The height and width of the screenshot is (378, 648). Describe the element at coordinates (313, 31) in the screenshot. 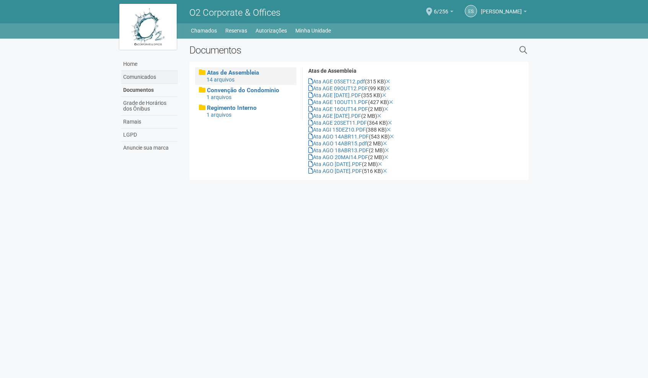

I see `a: Minha Unidade` at that location.